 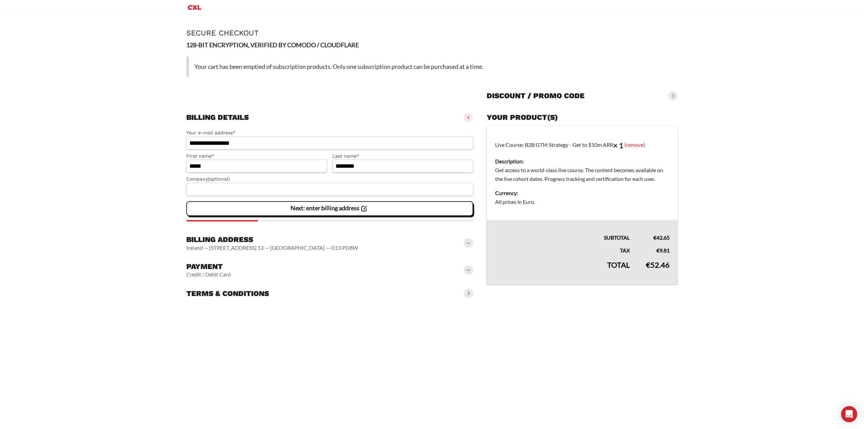 I want to click on dt: Currency:, so click(x=582, y=193).